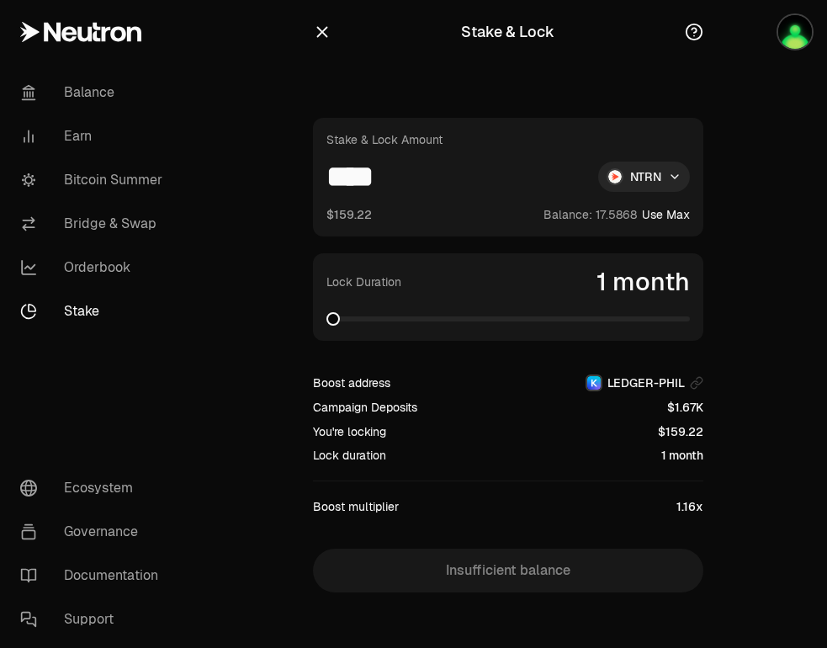  What do you see at coordinates (94, 180) in the screenshot?
I see `a: Bitcoin Summer` at bounding box center [94, 180].